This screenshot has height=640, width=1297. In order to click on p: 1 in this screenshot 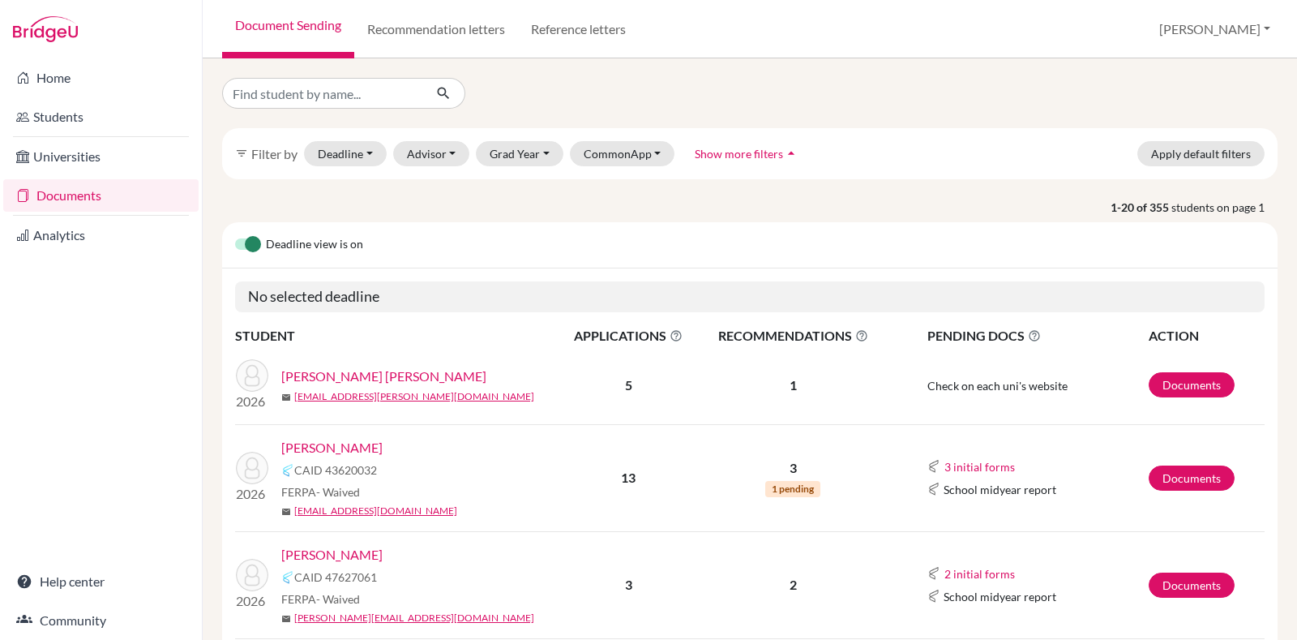, I will do `click(793, 385)`.